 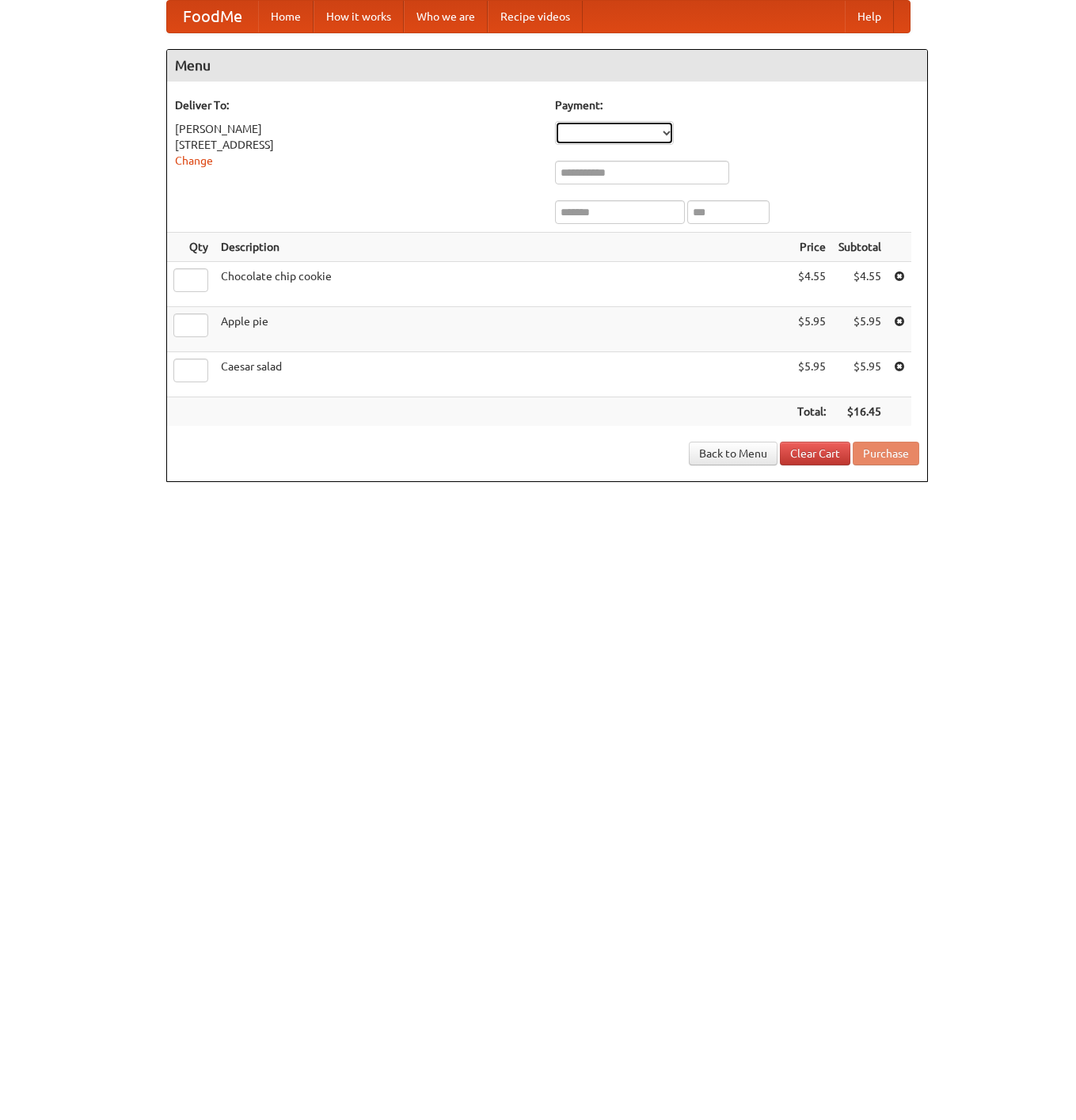 I want to click on th: Description, so click(x=503, y=247).